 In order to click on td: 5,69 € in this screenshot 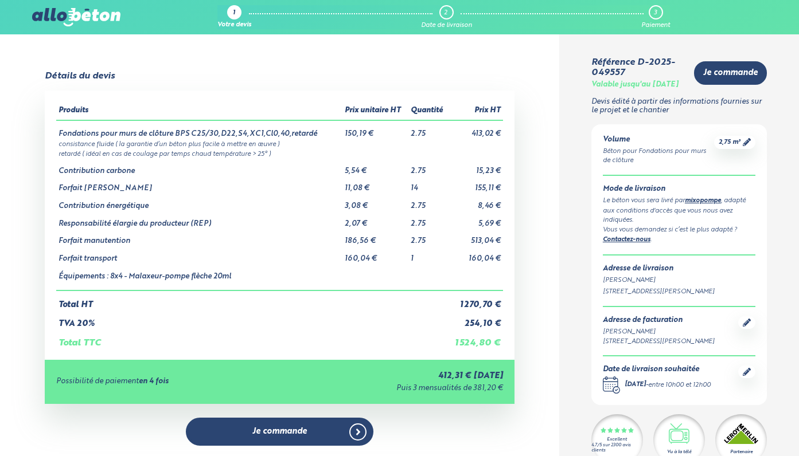, I will do `click(475, 220)`.